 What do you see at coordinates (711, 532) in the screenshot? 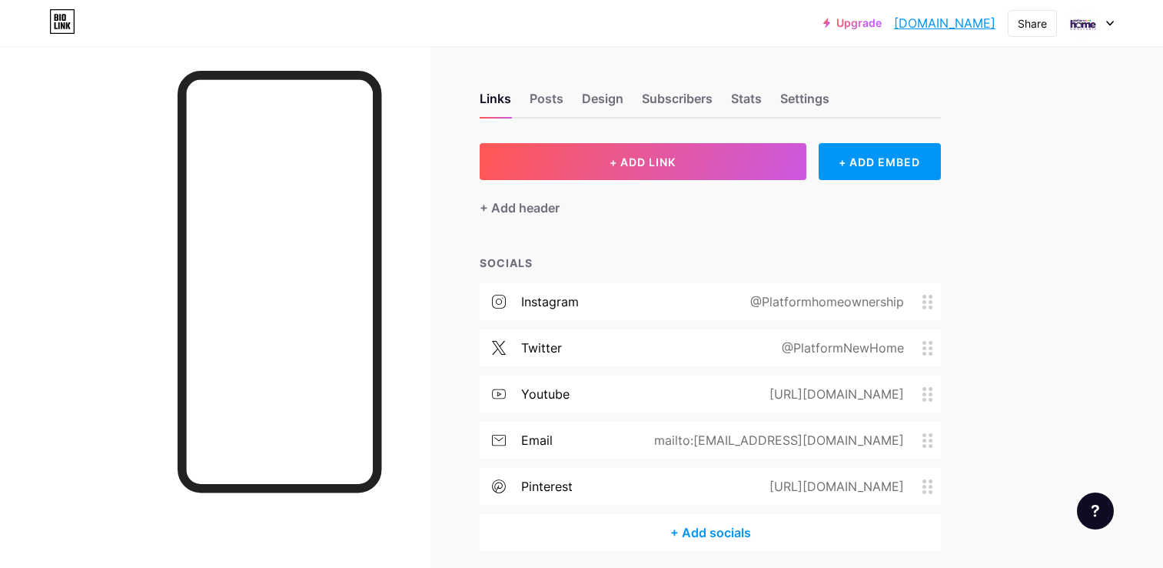
I see `div: + Add socials` at bounding box center [711, 532].